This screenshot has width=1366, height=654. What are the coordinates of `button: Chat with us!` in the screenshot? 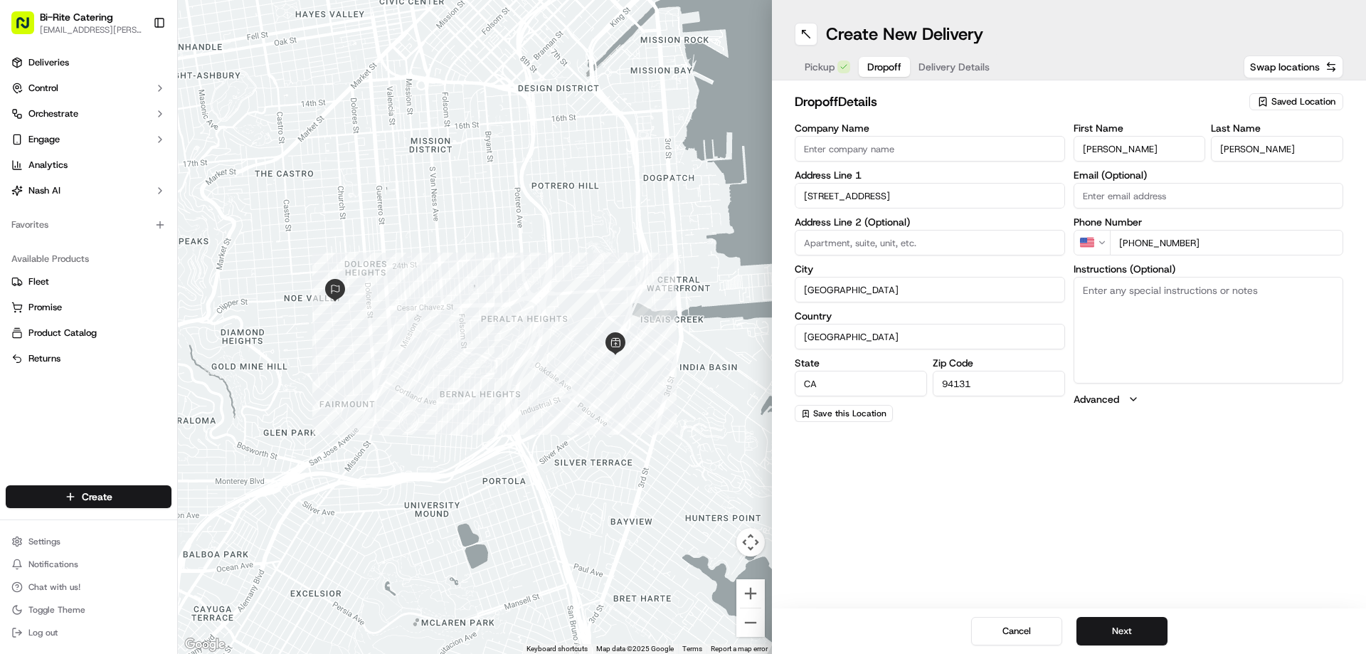 It's located at (88, 587).